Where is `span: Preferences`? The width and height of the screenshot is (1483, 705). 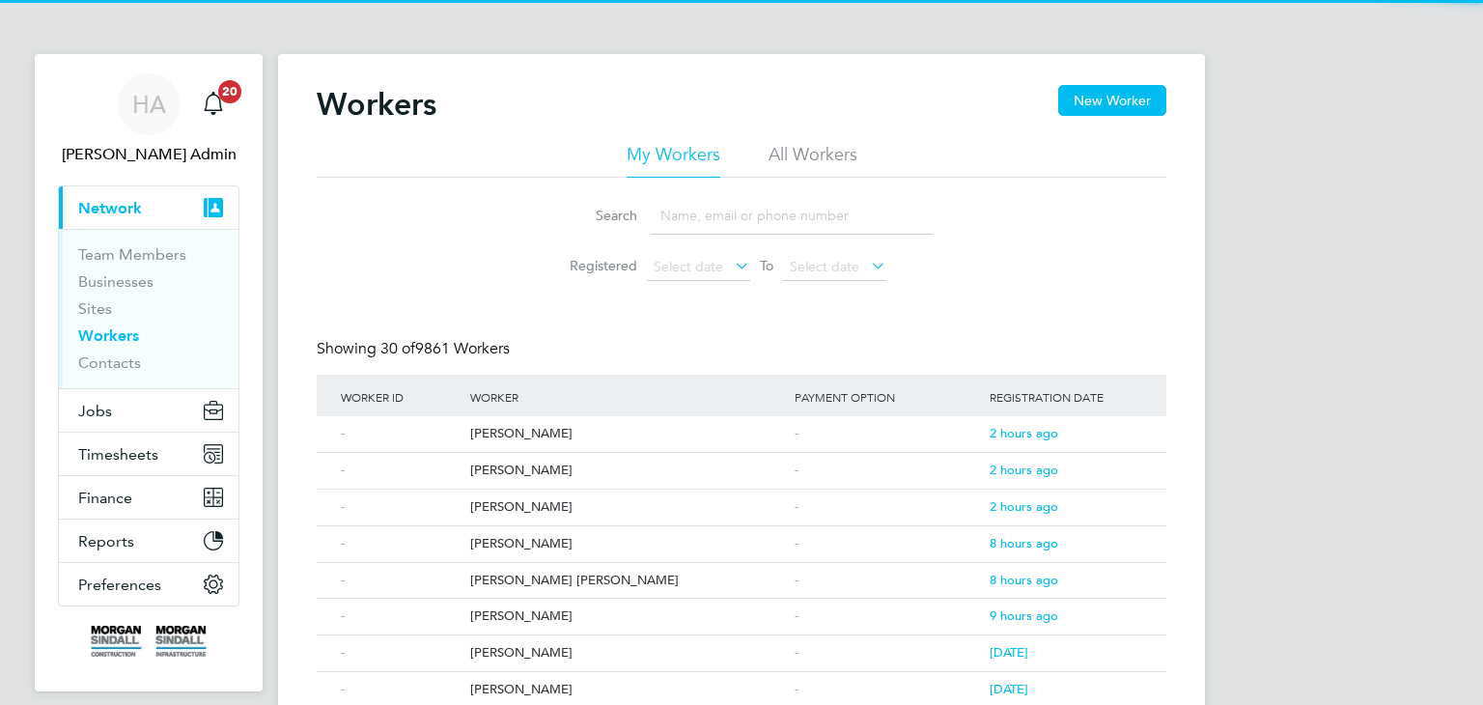 span: Preferences is located at coordinates (120, 584).